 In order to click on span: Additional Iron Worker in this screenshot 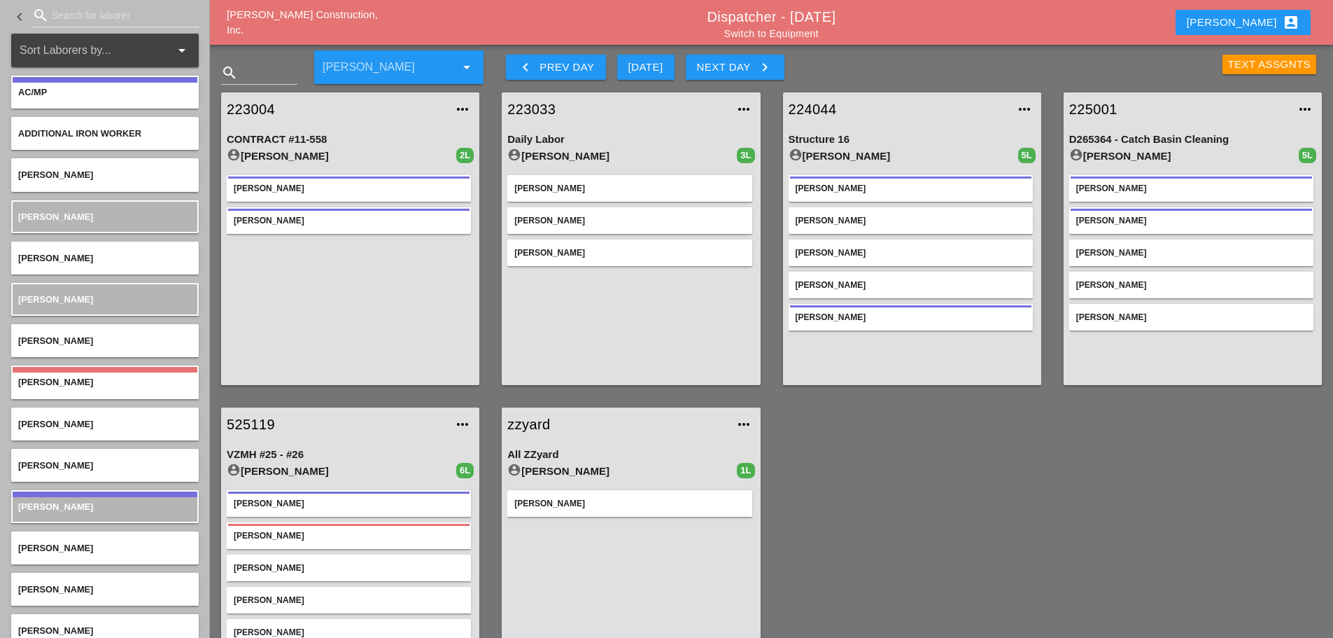, I will do `click(80, 133)`.